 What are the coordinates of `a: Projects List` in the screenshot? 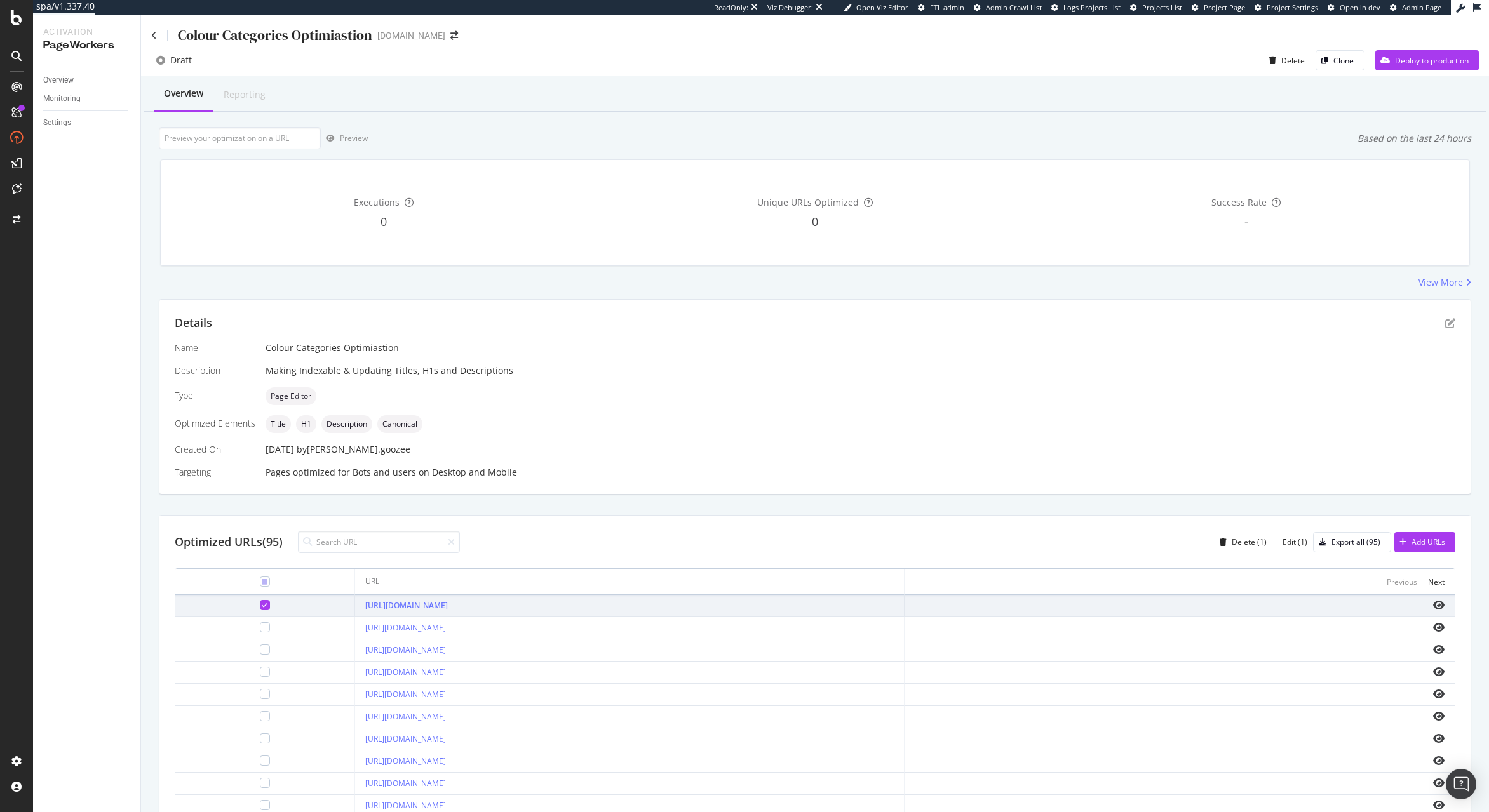 It's located at (1157, 8).